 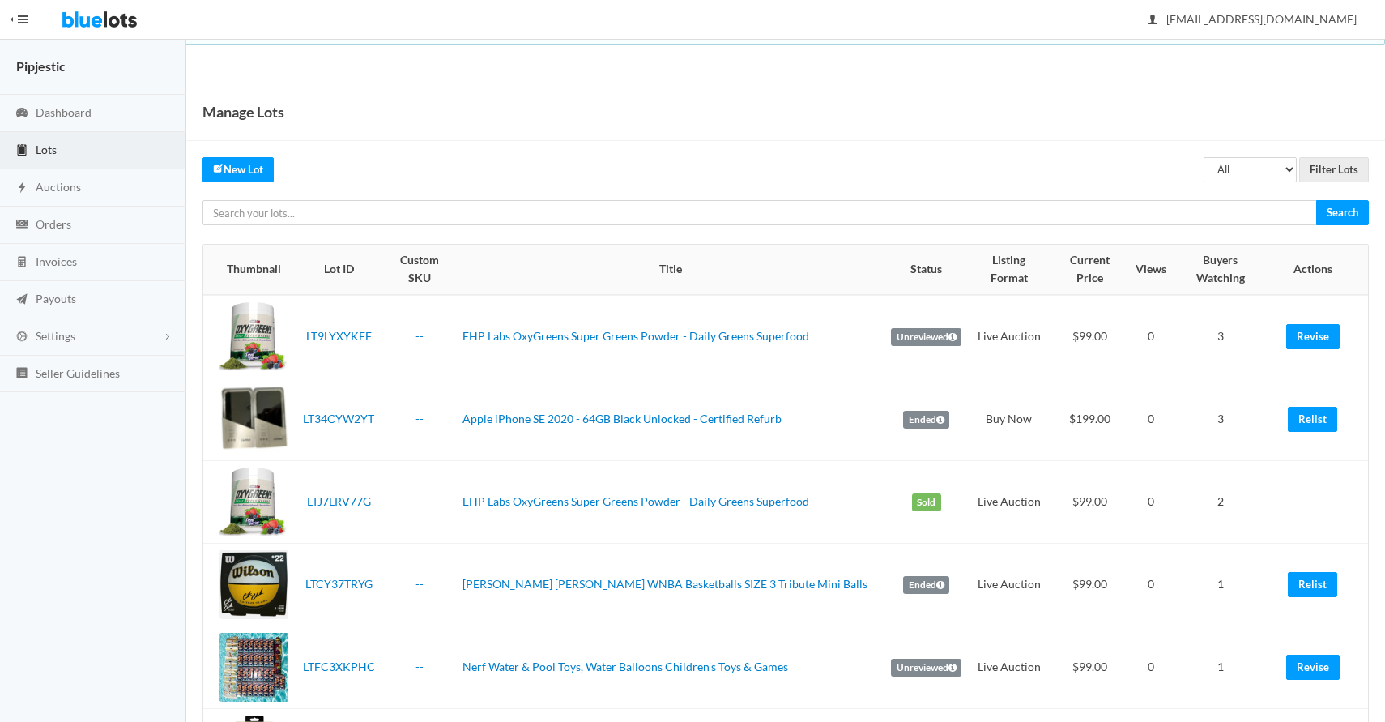 What do you see at coordinates (22, 373) in the screenshot?
I see `ion-icon: list box` at bounding box center [22, 373].